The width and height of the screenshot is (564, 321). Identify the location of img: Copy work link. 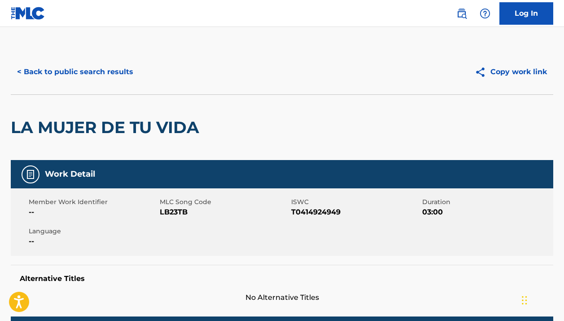
(483, 72).